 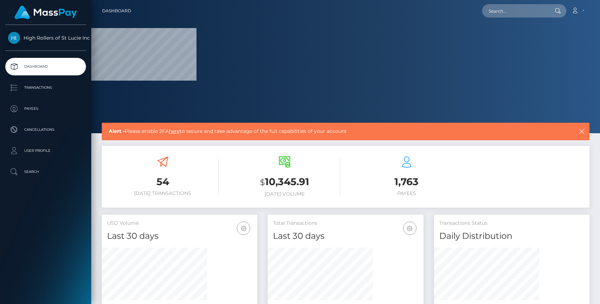 What do you see at coordinates (511, 236) in the screenshot?
I see `h4: Daily Distribution` at bounding box center [511, 236].